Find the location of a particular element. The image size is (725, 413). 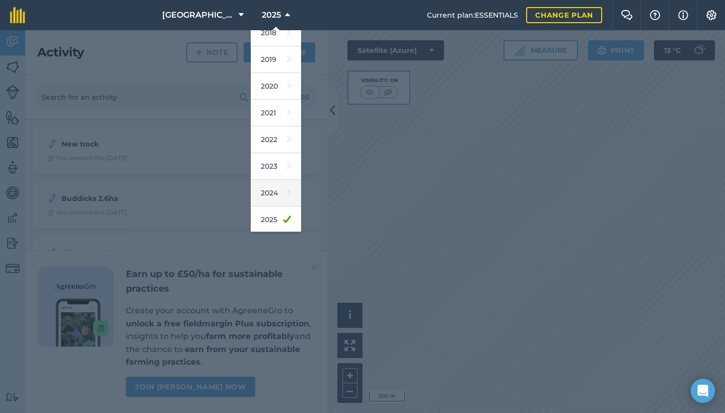

a: Change plan is located at coordinates (564, 15).